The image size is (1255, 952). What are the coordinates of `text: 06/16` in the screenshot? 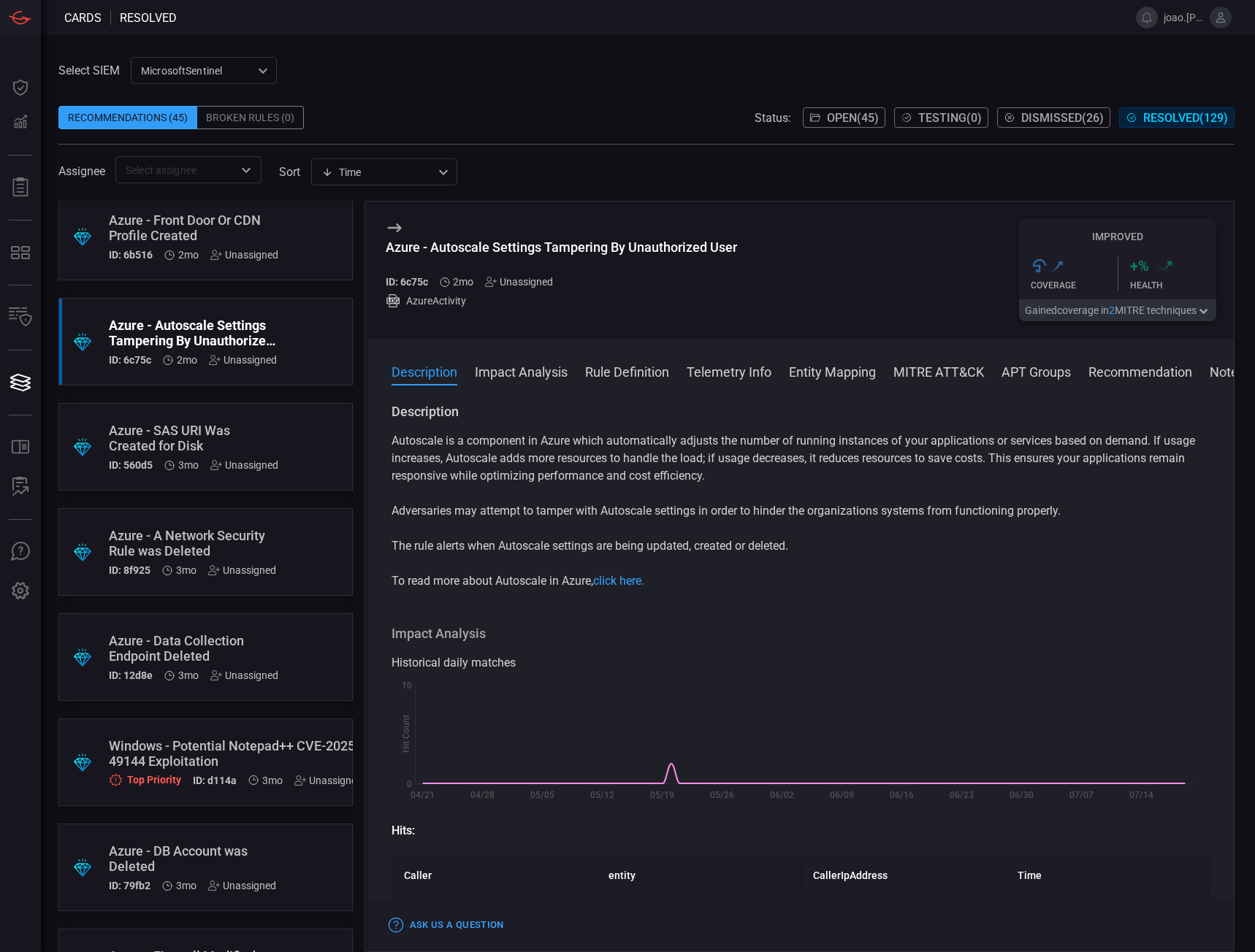 It's located at (901, 795).